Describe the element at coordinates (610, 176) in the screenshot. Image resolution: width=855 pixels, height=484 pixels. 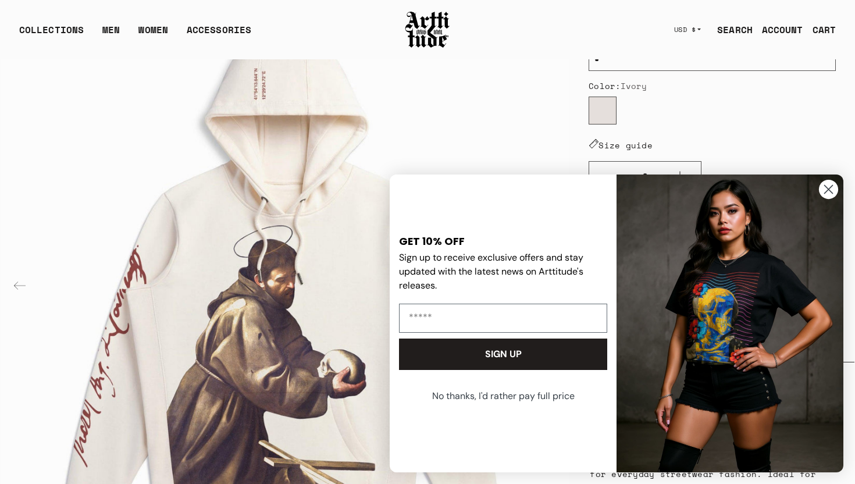
I see `button: Minus` at that location.